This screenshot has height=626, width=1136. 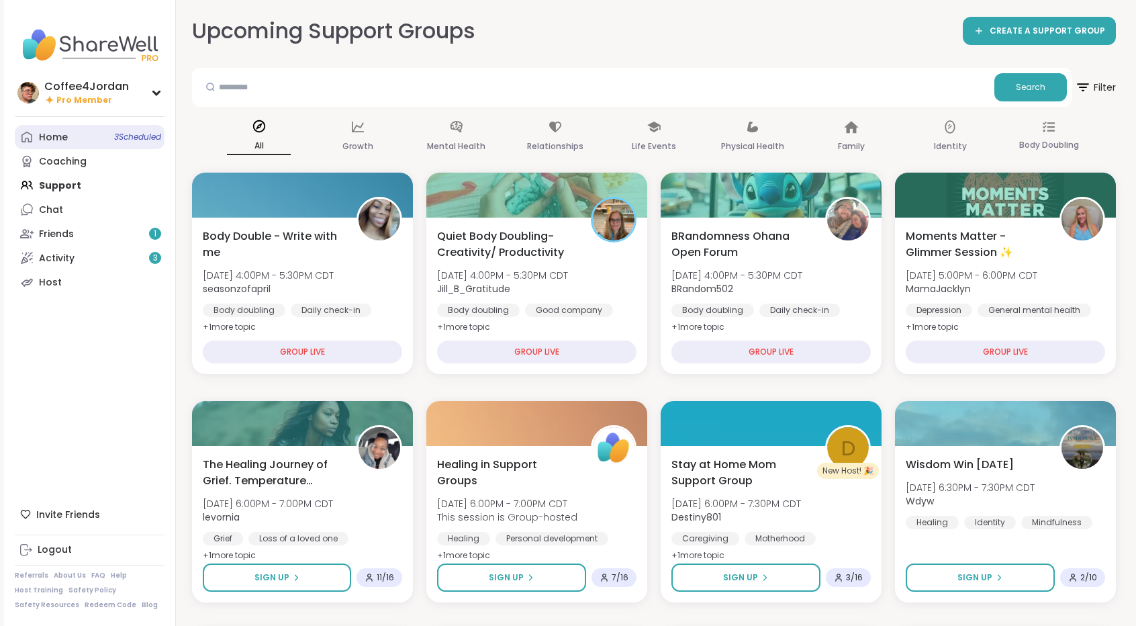 I want to click on a: FAQ, so click(x=98, y=576).